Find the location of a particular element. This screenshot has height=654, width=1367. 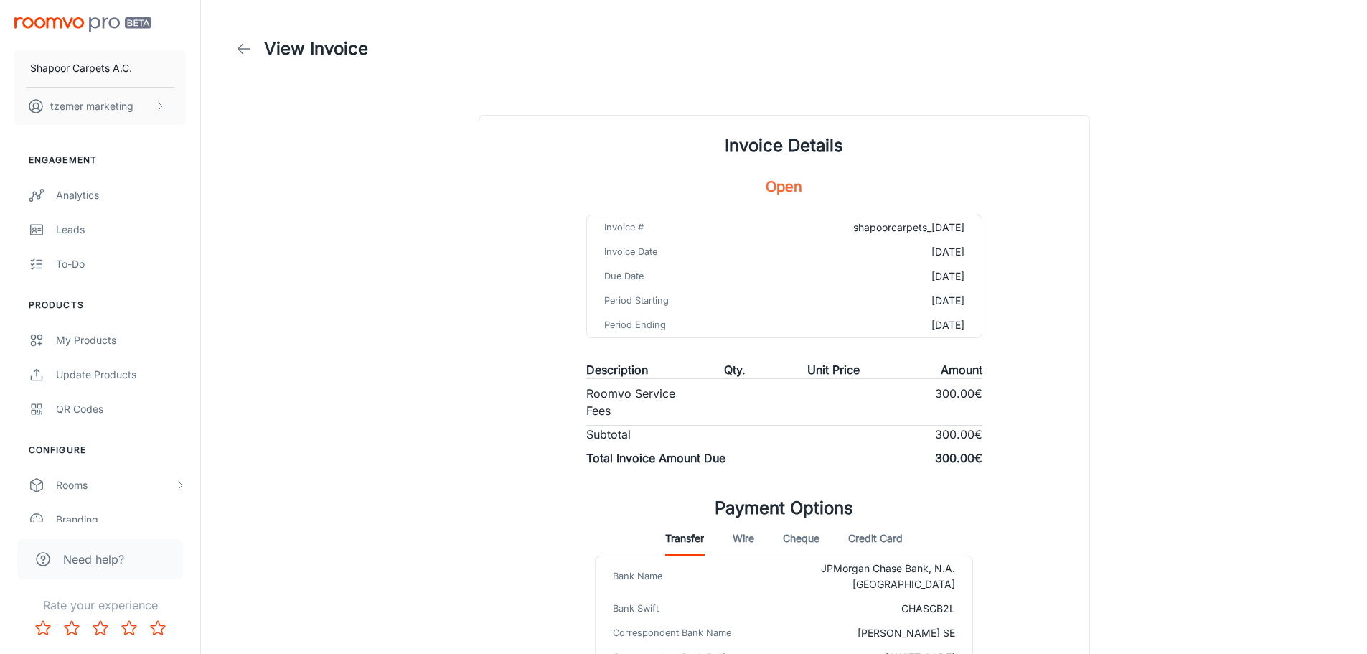

button: Shapoor Carpets A.C. is located at coordinates (100, 68).